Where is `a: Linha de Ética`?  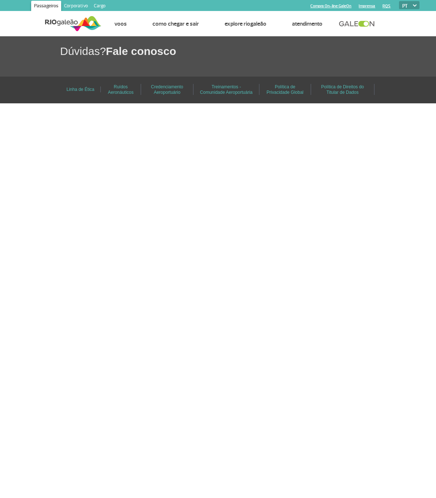
a: Linha de Ética is located at coordinates (80, 89).